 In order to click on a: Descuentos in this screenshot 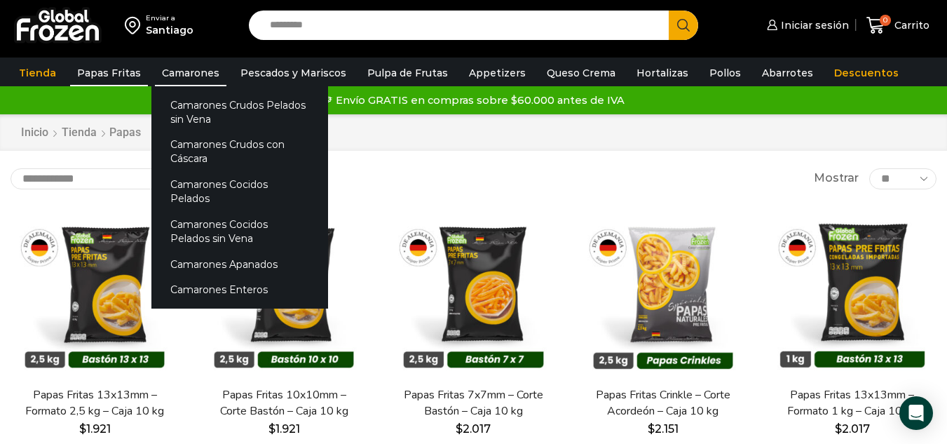, I will do `click(866, 73)`.